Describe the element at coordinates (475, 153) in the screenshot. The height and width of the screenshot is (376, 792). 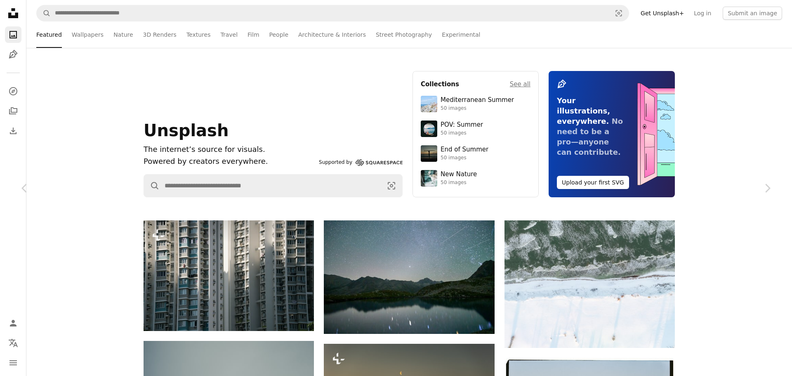
I see `a: End of Summer50 images` at that location.